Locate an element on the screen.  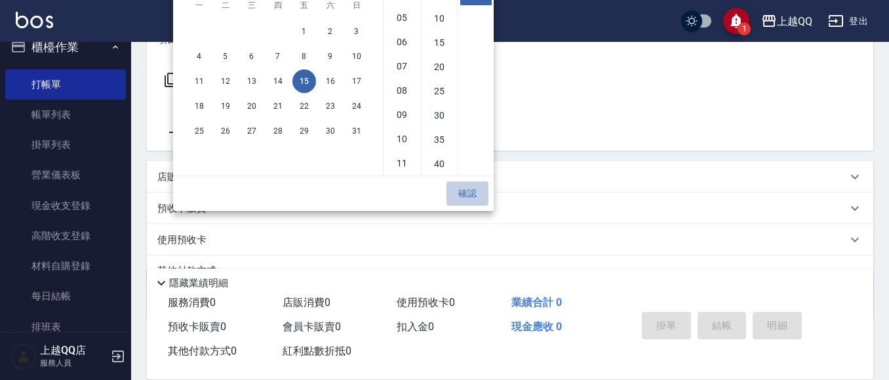
button: 5 is located at coordinates (225, 56).